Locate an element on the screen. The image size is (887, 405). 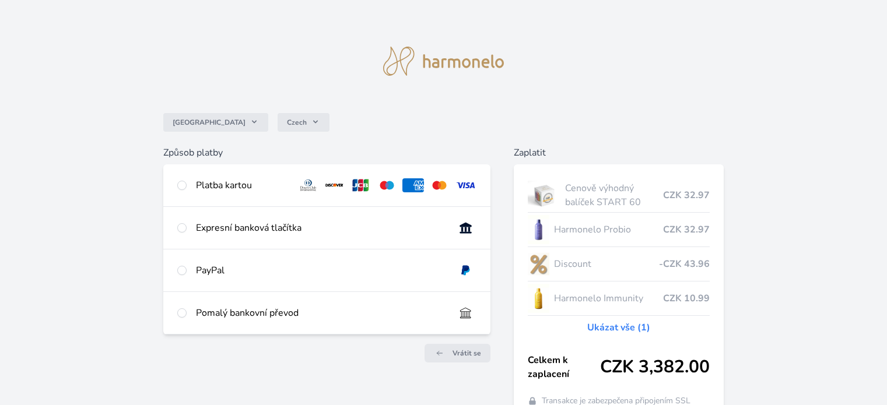
img: onlineBanking_CZ.svg is located at coordinates (465, 228).